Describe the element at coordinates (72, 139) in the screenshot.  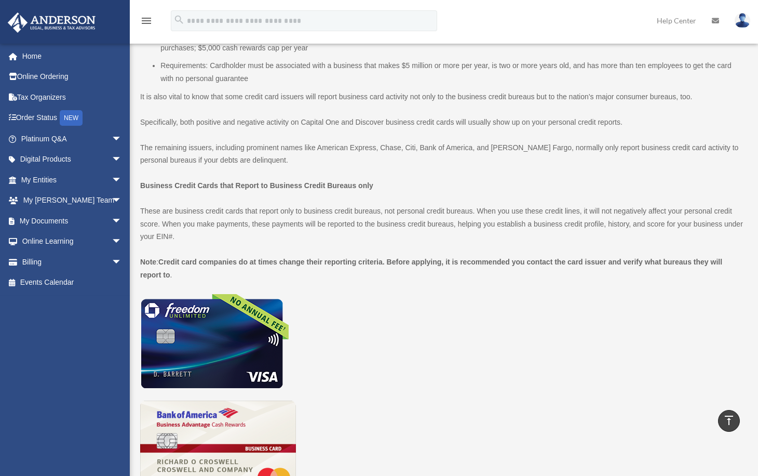
I see `a: Platinum Q&Aarrow_drop_down` at that location.